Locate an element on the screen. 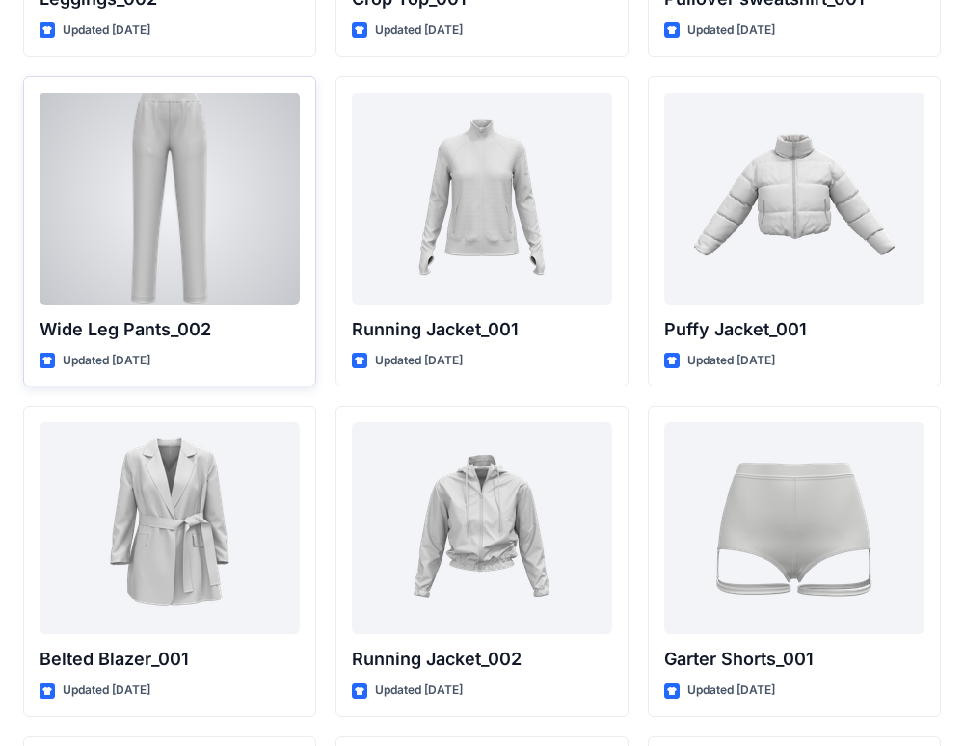 The image size is (964, 746). a: Garter Shorts_001 is located at coordinates (794, 528).